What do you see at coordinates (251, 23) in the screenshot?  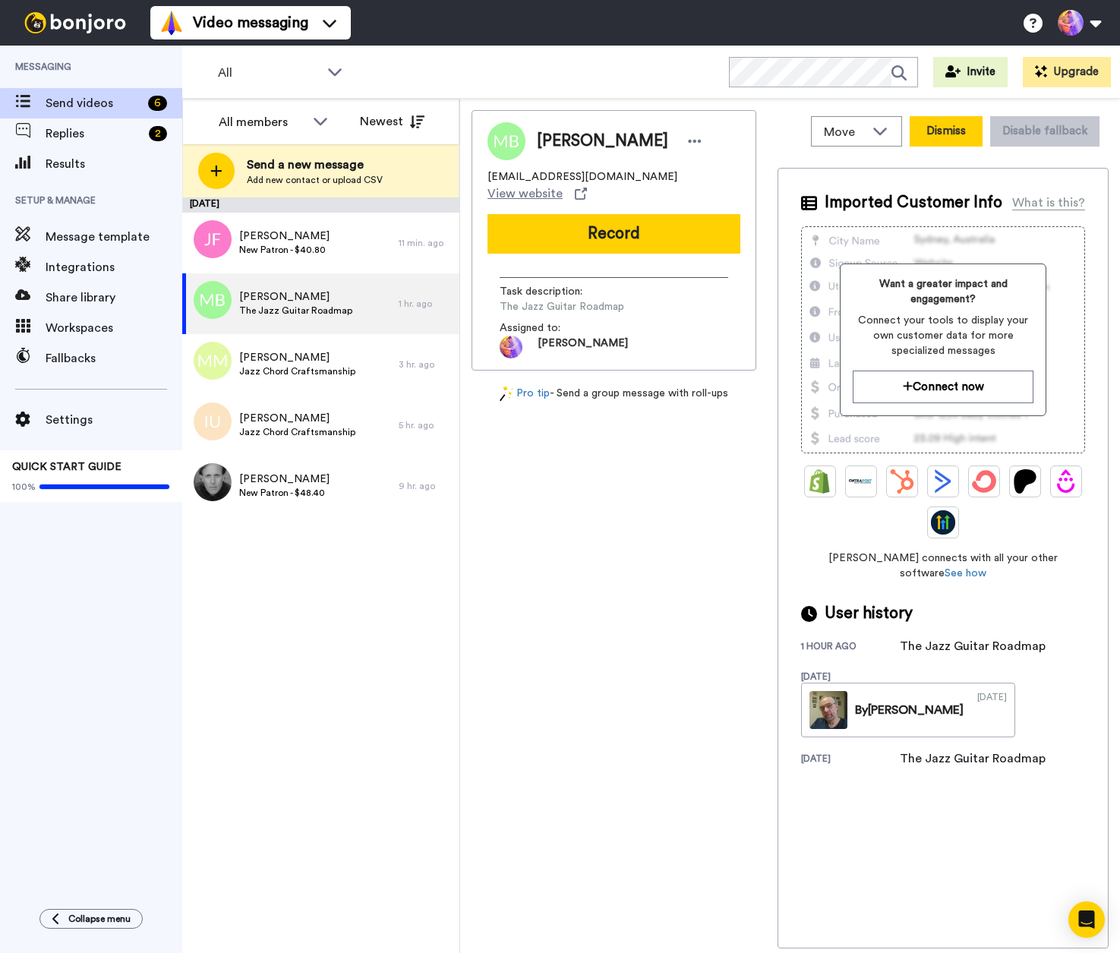 I see `span: Video messaging` at bounding box center [251, 23].